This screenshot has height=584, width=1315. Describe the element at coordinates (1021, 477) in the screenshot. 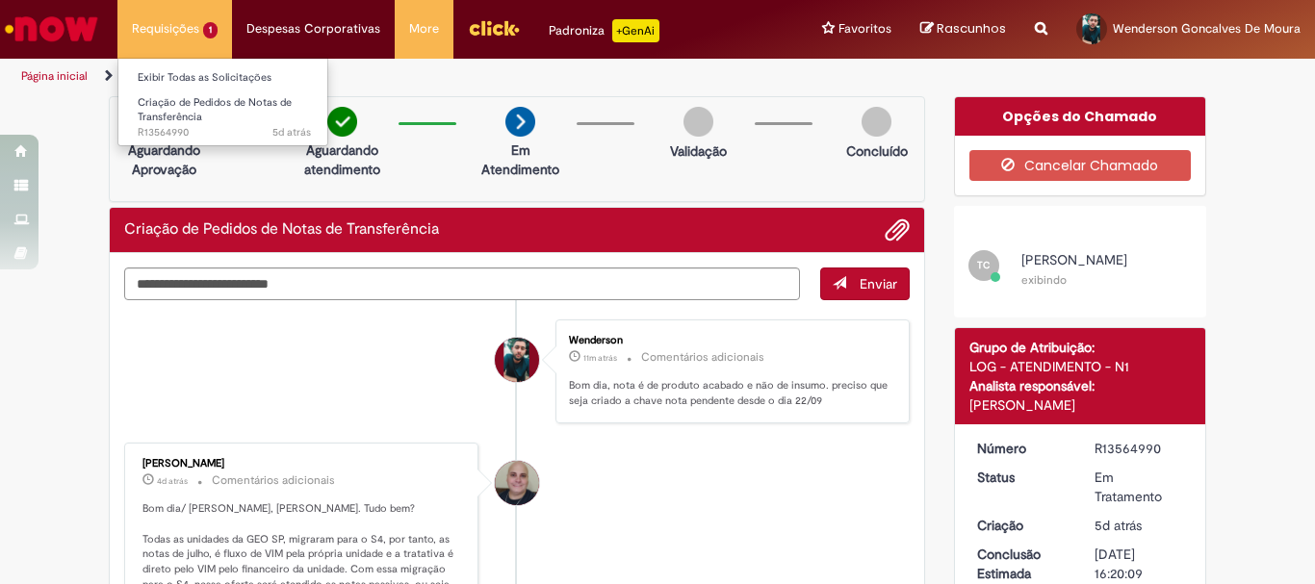

I see `dt: Status` at that location.